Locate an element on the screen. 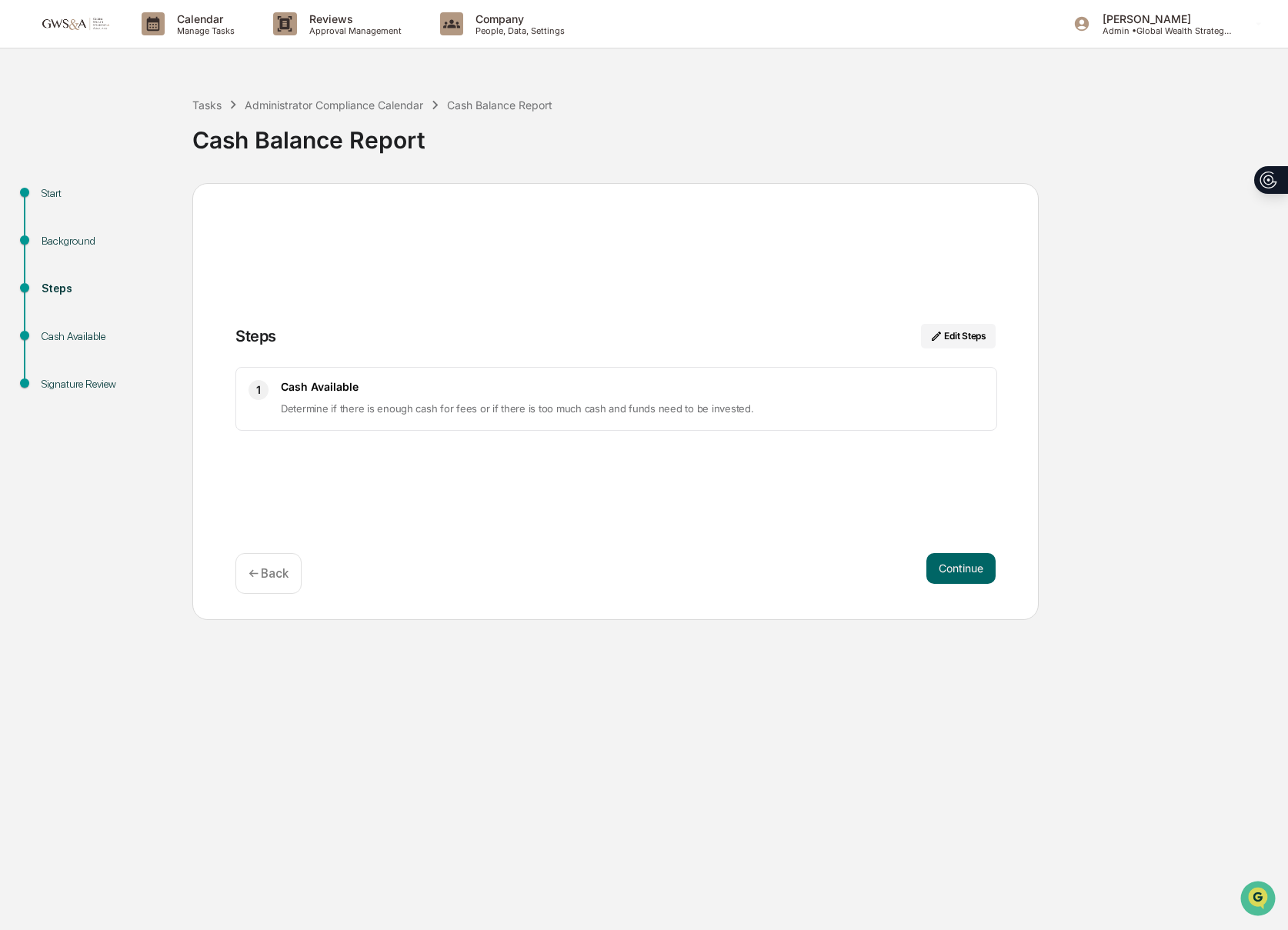 The height and width of the screenshot is (930, 1288). button: Continue is located at coordinates (961, 569).